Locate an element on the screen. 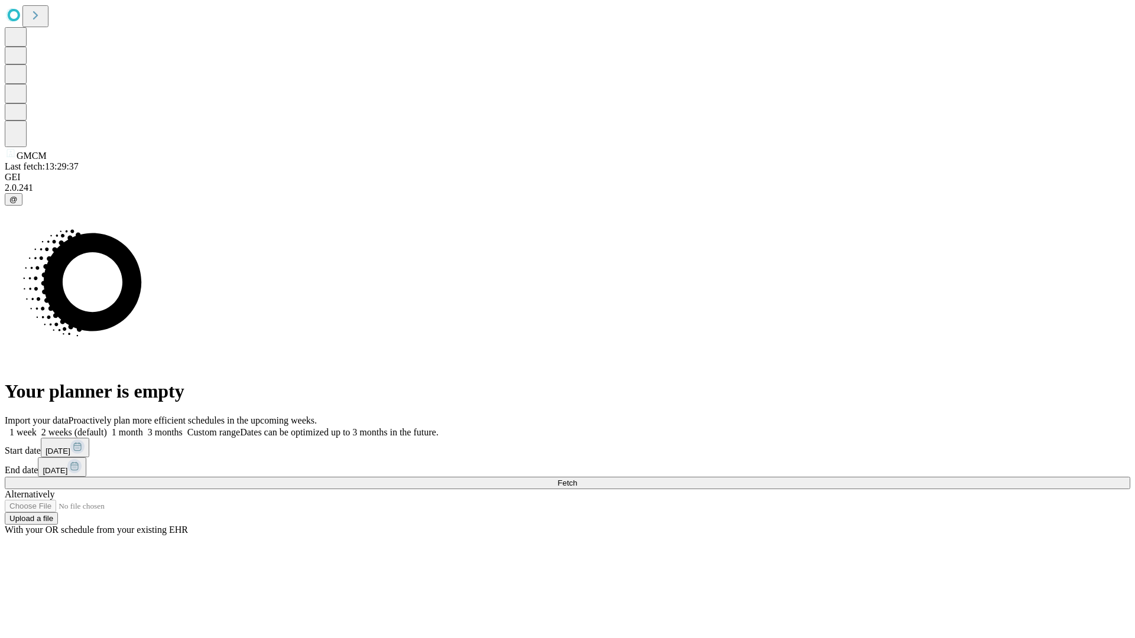 Image resolution: width=1135 pixels, height=638 pixels. span: Proactively plan more efficient schedules in the upcoming weeks. is located at coordinates (193, 420).